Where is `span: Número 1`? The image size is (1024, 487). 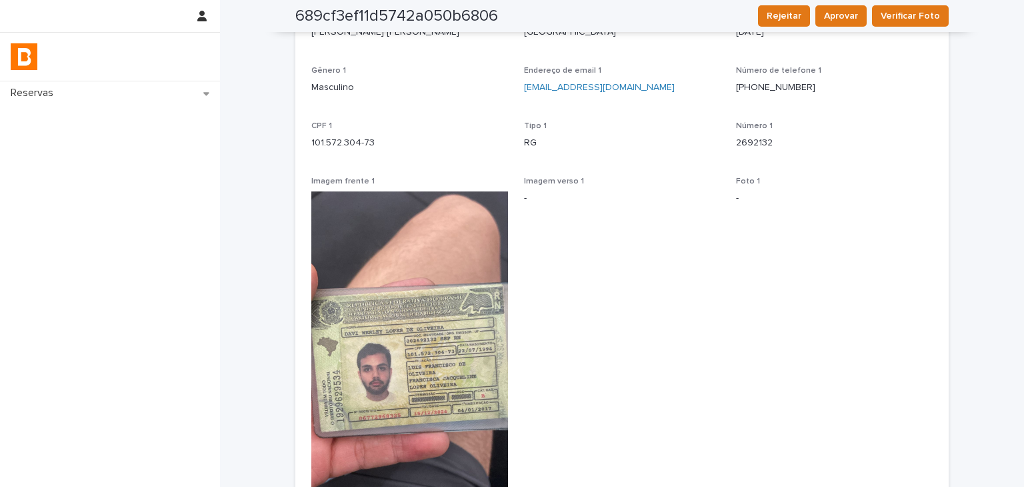 span: Número 1 is located at coordinates (754, 126).